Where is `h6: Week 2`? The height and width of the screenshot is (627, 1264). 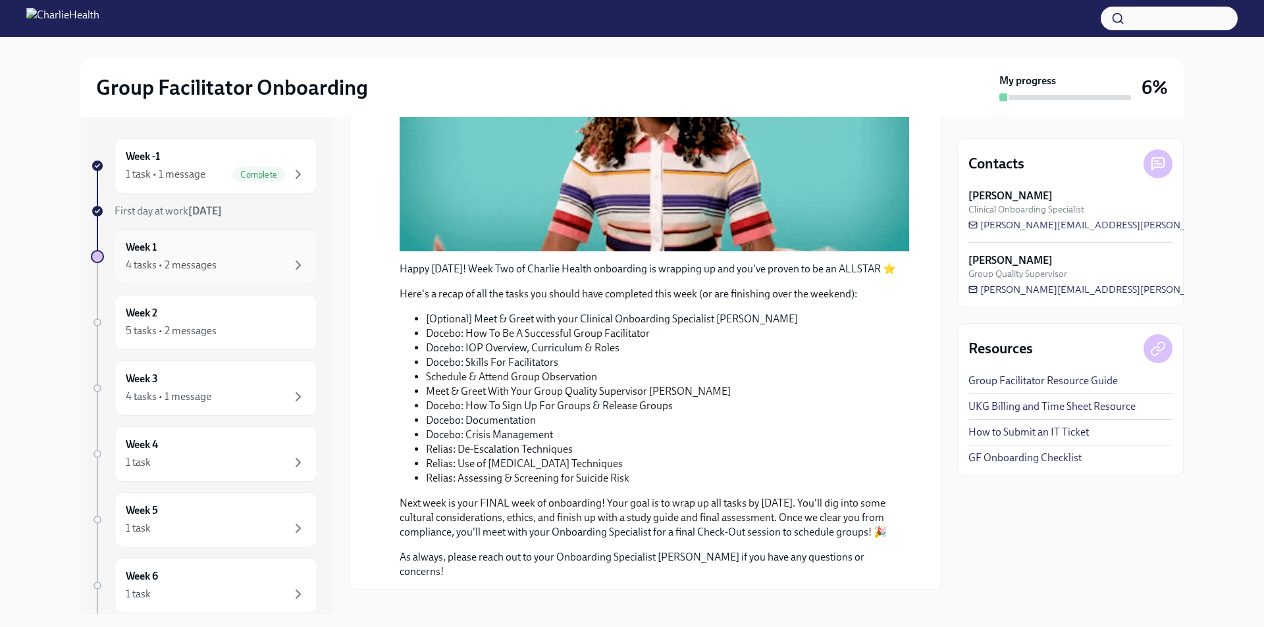
h6: Week 2 is located at coordinates (142, 313).